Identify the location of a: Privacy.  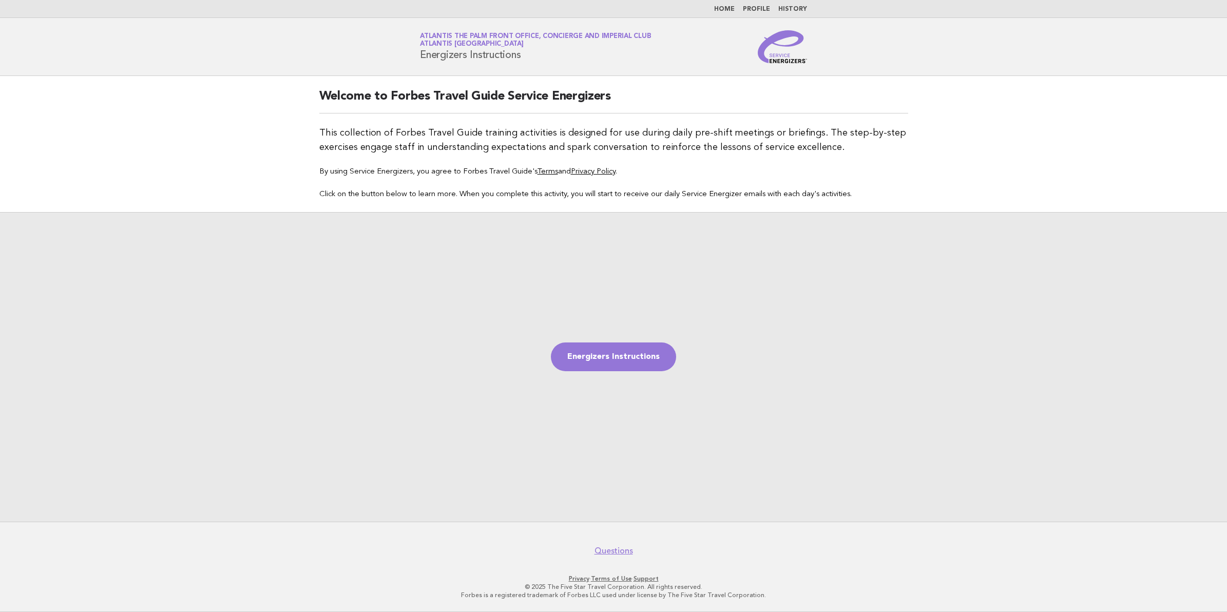
(579, 579).